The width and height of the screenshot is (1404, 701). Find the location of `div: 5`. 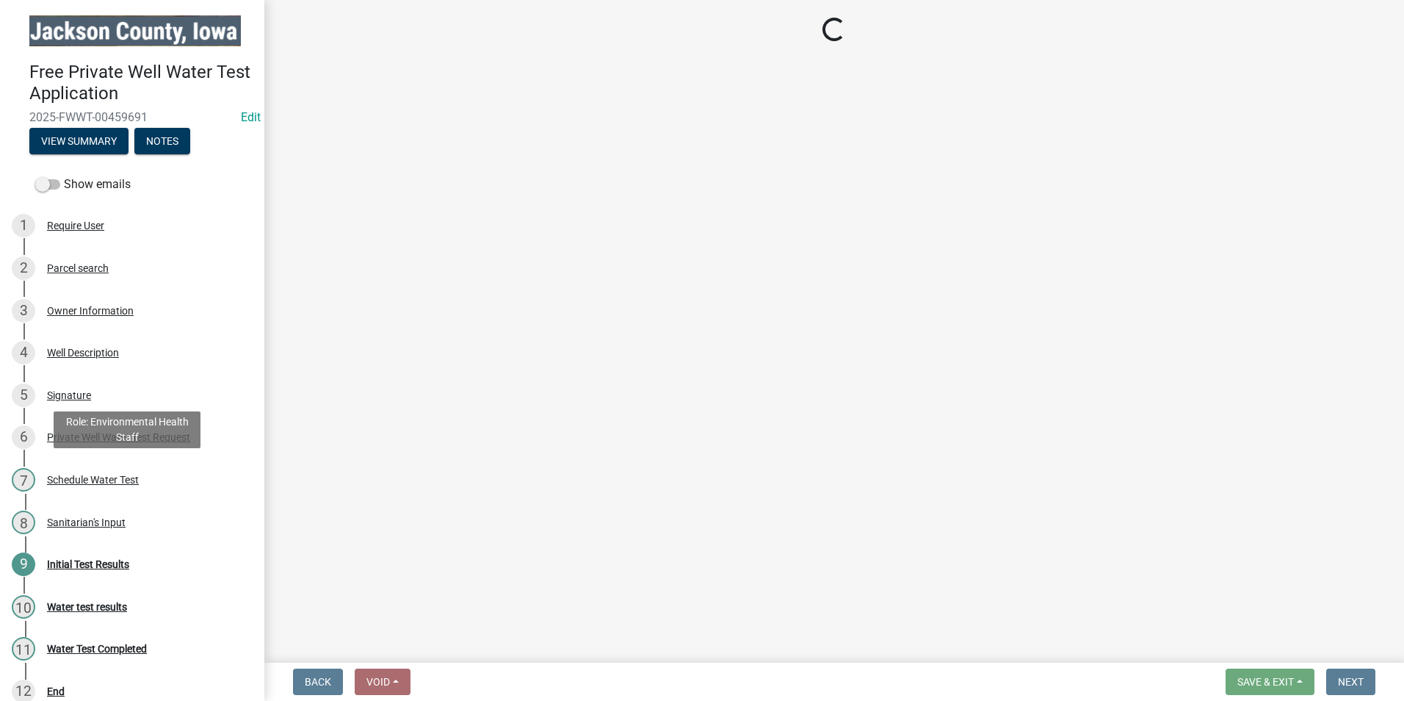

div: 5 is located at coordinates (24, 395).